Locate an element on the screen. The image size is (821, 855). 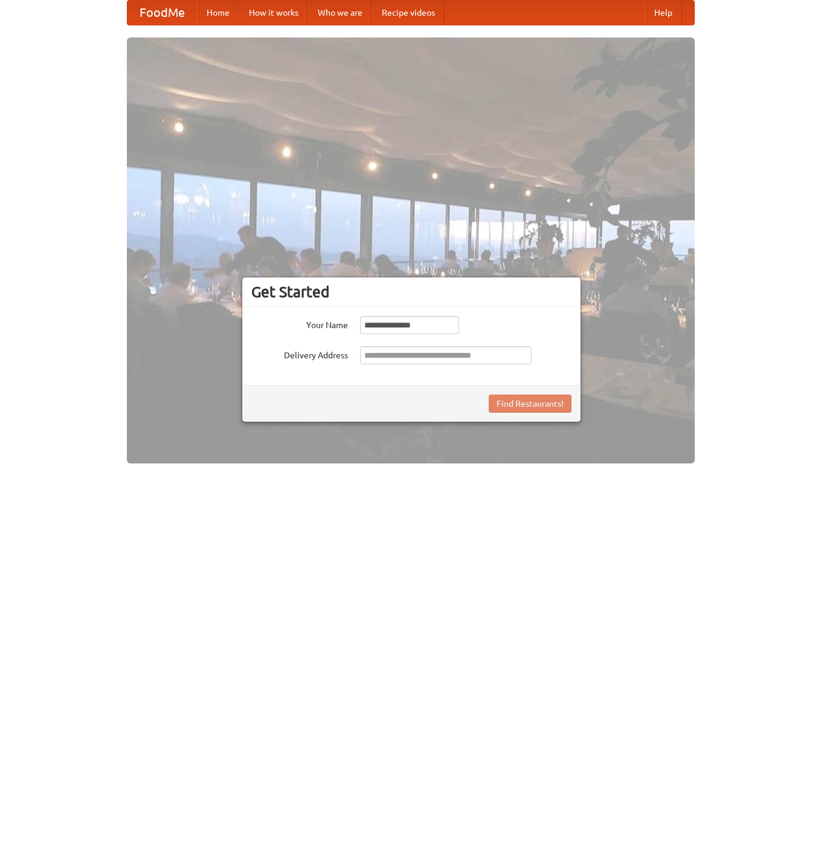
h3: Get Started is located at coordinates (411, 292).